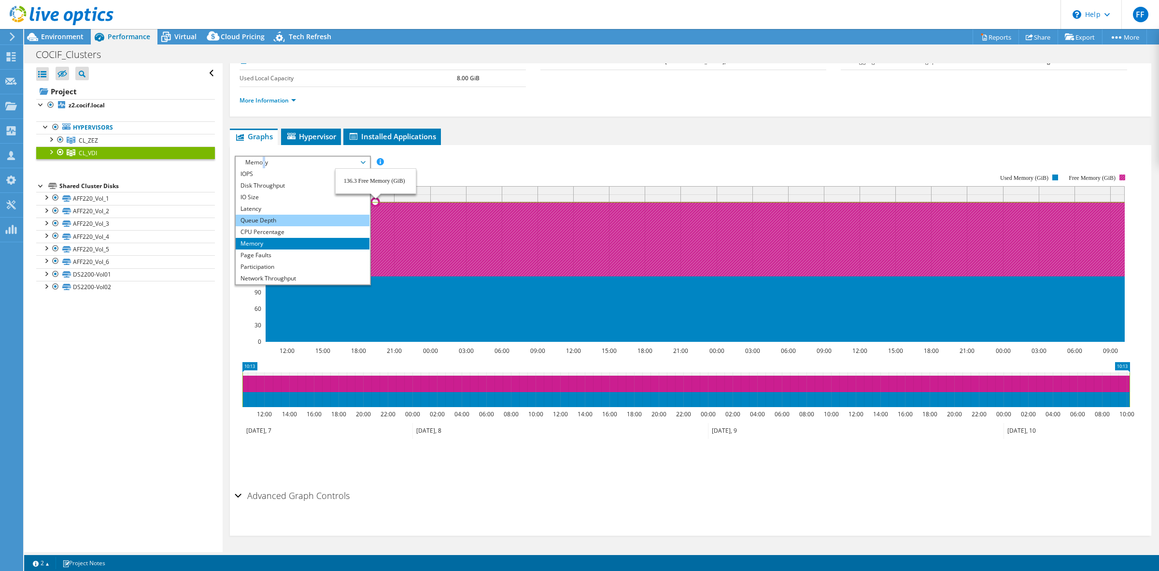 The width and height of the screenshot is (1159, 571). Describe the element at coordinates (1077, 14) in the screenshot. I see `svg: \n` at that location.